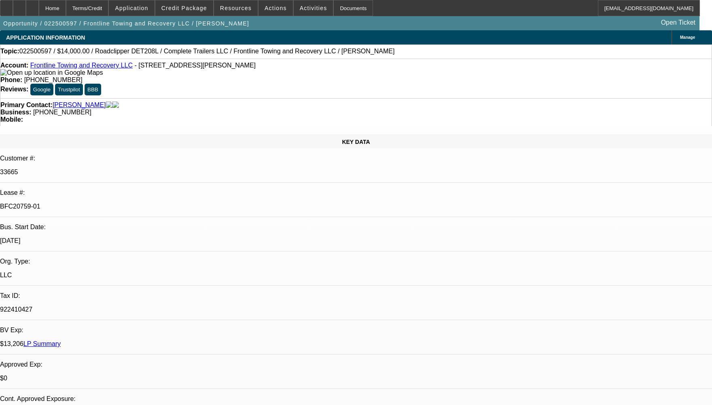 The width and height of the screenshot is (712, 405). Describe the element at coordinates (131, 8) in the screenshot. I see `button: Application` at that location.